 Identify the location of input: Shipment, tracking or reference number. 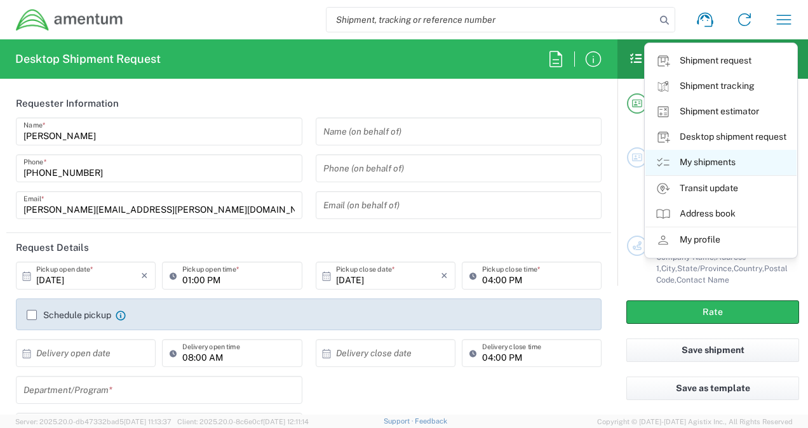
(491, 20).